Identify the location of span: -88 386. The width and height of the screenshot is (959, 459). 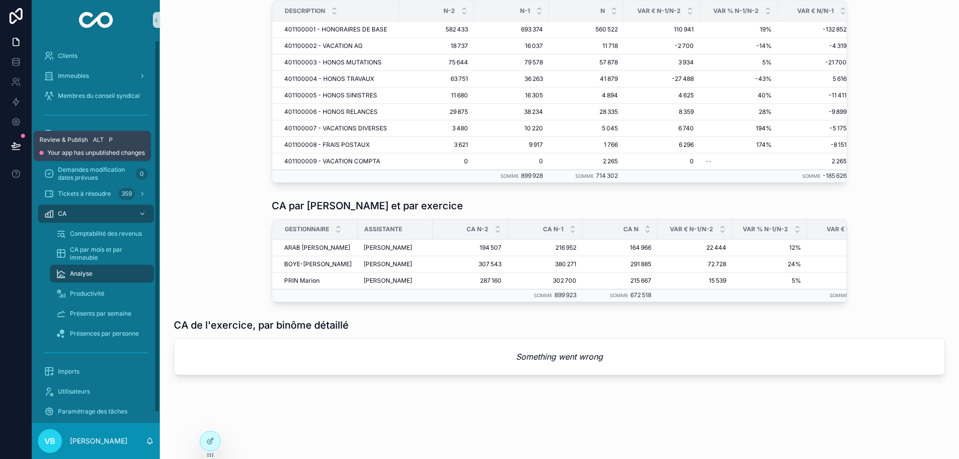
(845, 264).